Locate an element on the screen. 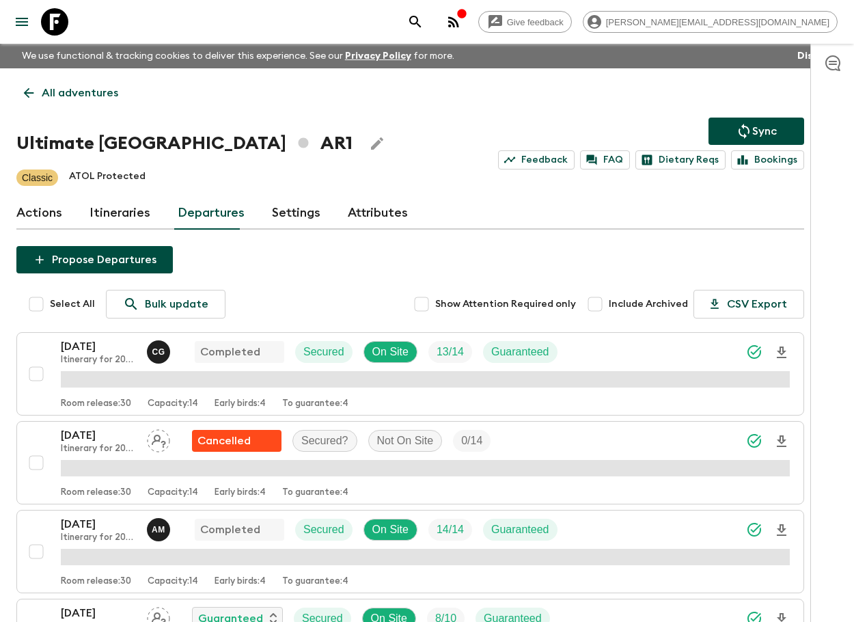 This screenshot has height=622, width=854. a: Itineraries is located at coordinates (120, 213).